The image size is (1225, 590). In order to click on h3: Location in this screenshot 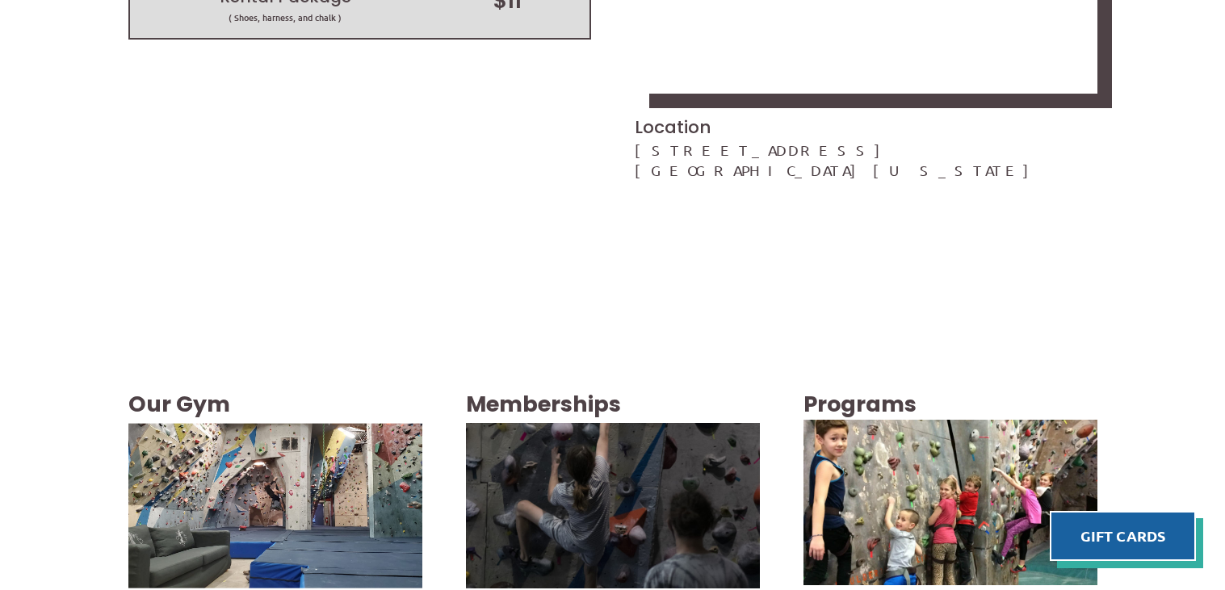, I will do `click(866, 128)`.